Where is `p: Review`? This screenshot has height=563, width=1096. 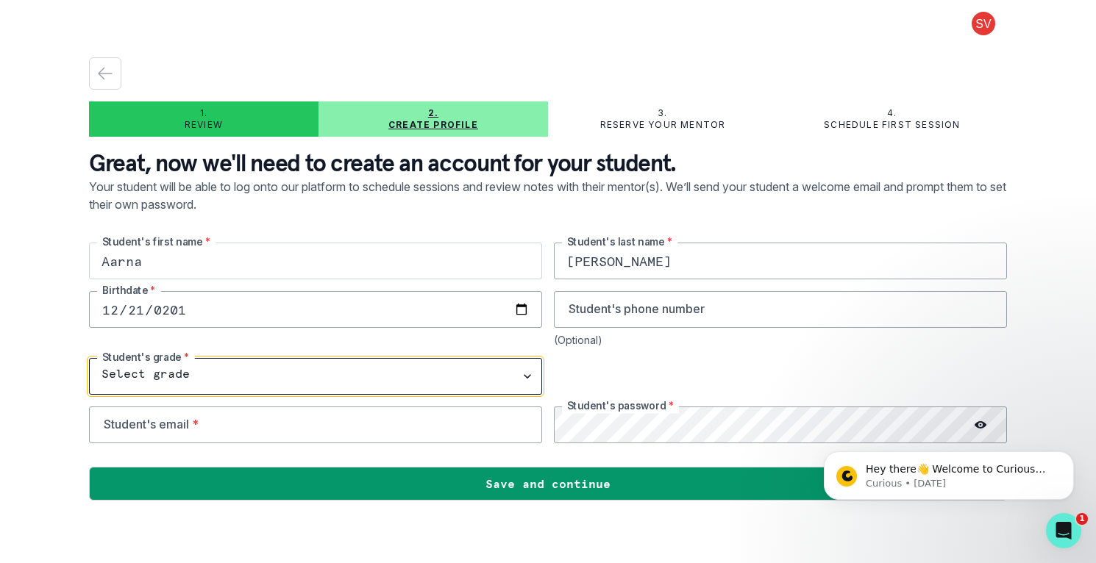 p: Review is located at coordinates (204, 125).